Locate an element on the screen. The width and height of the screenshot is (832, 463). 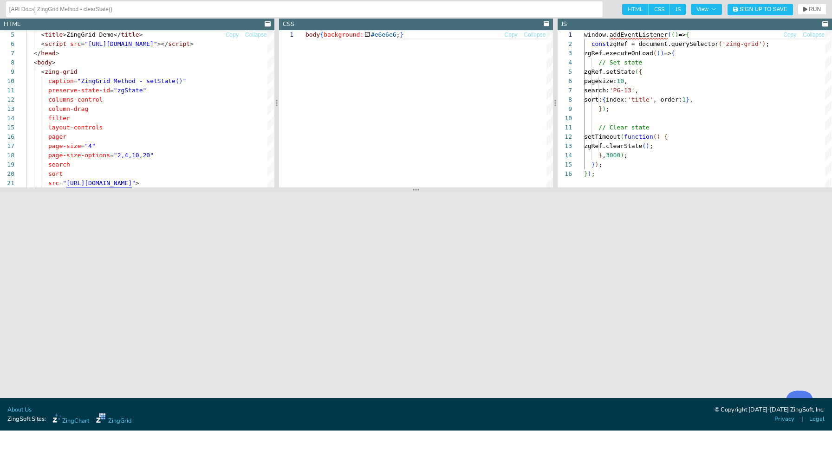
span: sort is located at coordinates (55, 174).